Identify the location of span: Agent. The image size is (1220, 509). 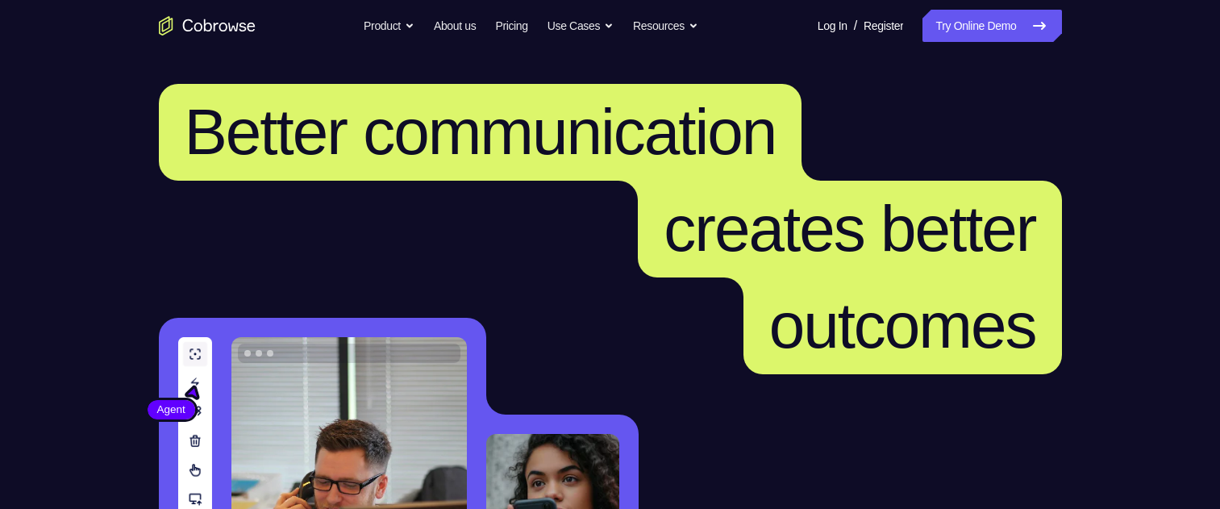
(171, 410).